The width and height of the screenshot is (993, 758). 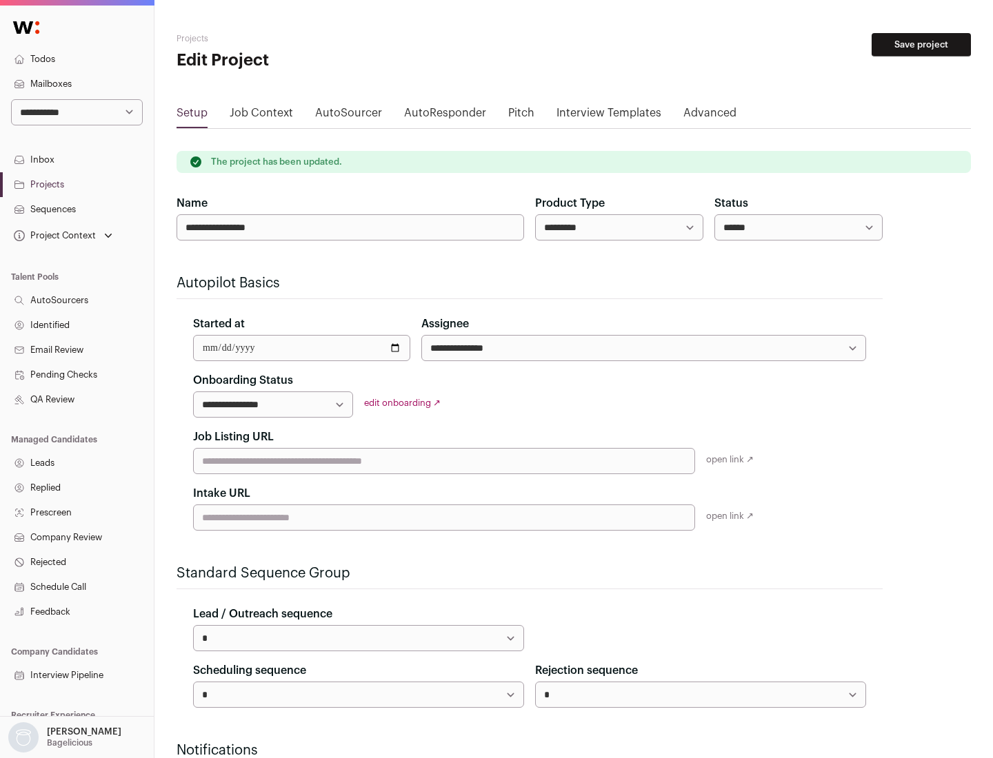 I want to click on a: Pitch, so click(x=521, y=116).